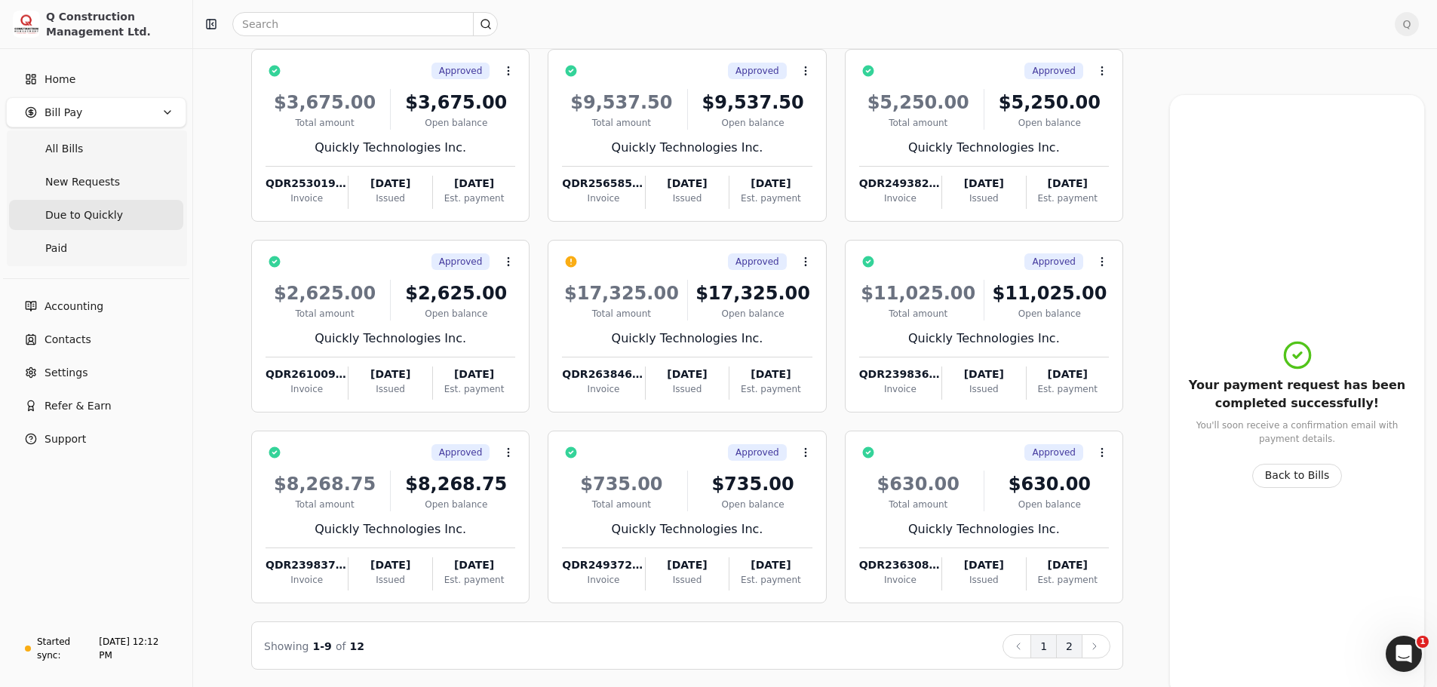 This screenshot has height=687, width=1437. Describe the element at coordinates (96, 79) in the screenshot. I see `a: Home` at that location.